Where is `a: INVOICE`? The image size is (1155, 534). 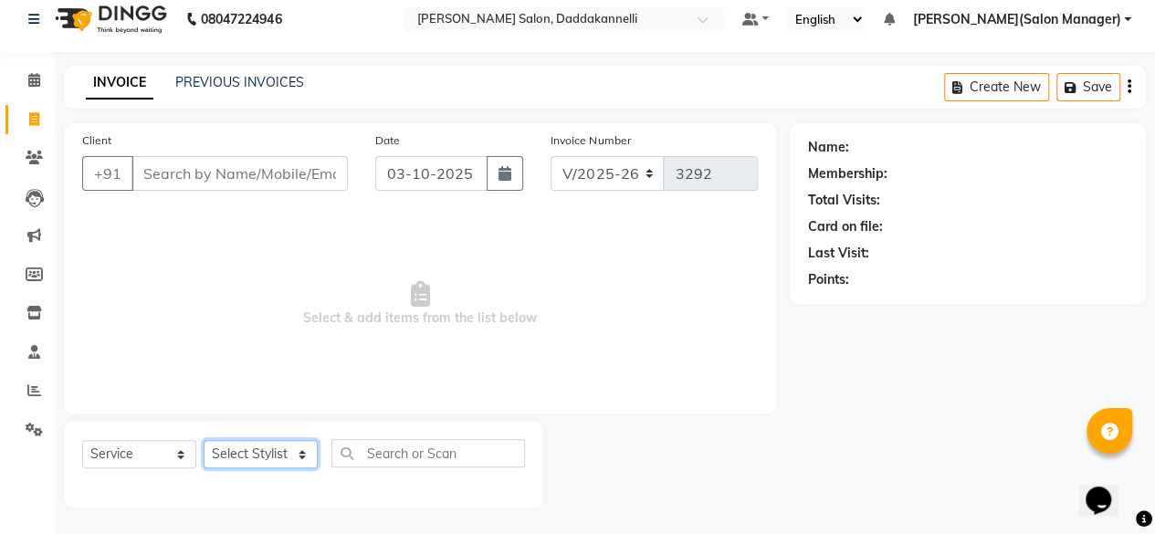 a: INVOICE is located at coordinates (120, 83).